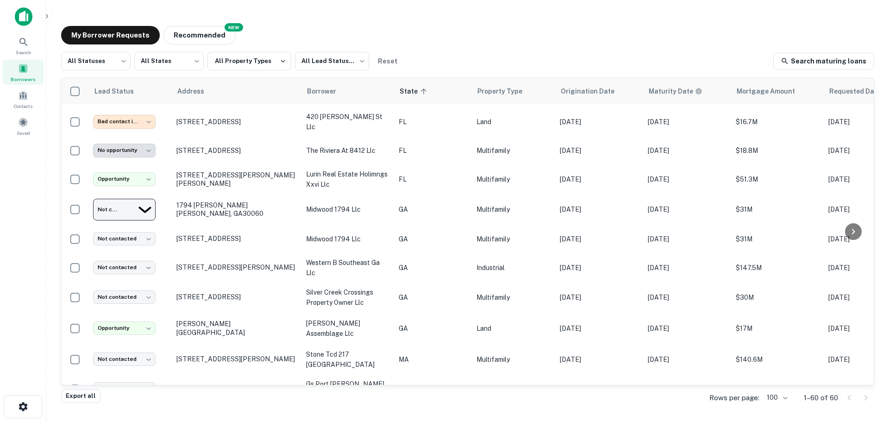 This screenshot has height=422, width=889. What do you see at coordinates (23, 133) in the screenshot?
I see `span: Saved` at bounding box center [23, 133].